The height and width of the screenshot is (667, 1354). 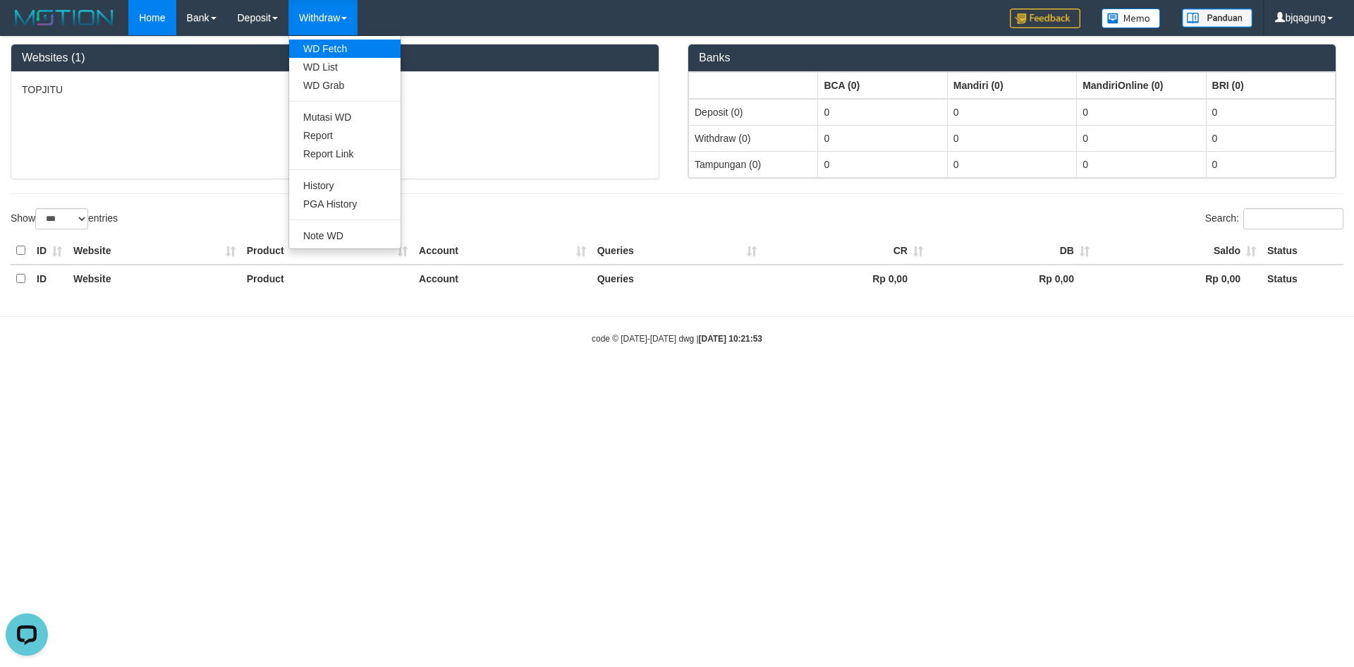 I want to click on th: DB, so click(x=1012, y=250).